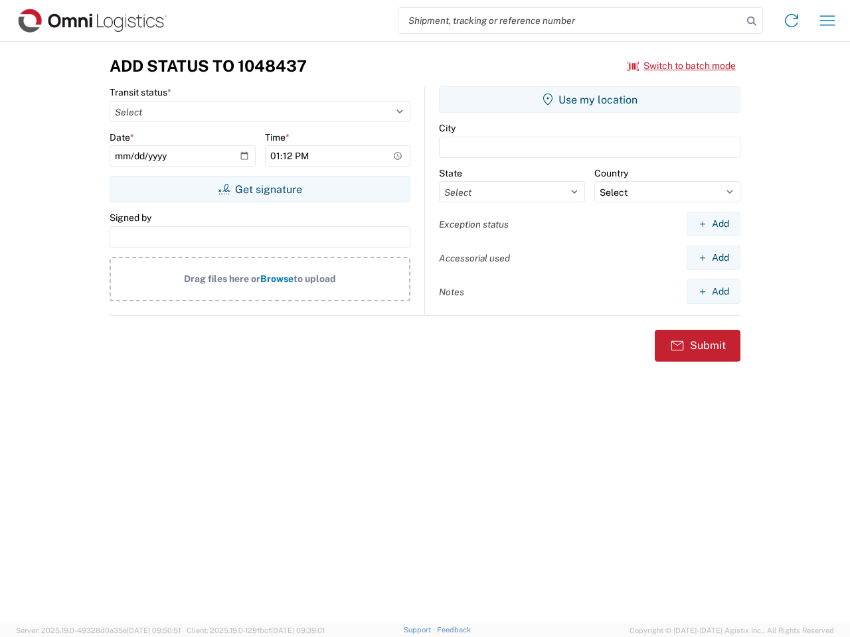 The height and width of the screenshot is (637, 850). What do you see at coordinates (611, 173) in the screenshot?
I see `label: Country` at bounding box center [611, 173].